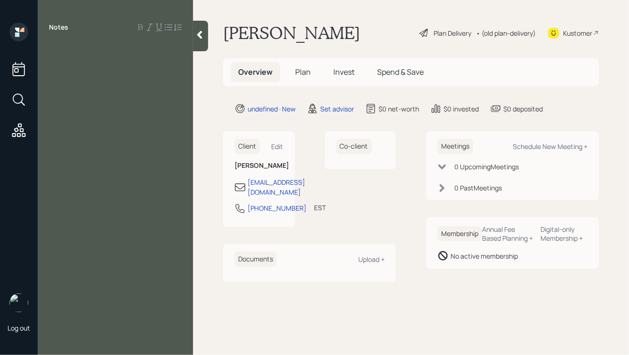 This screenshot has width=629, height=355. What do you see at coordinates (58, 27) in the screenshot?
I see `label: Notes` at bounding box center [58, 27].